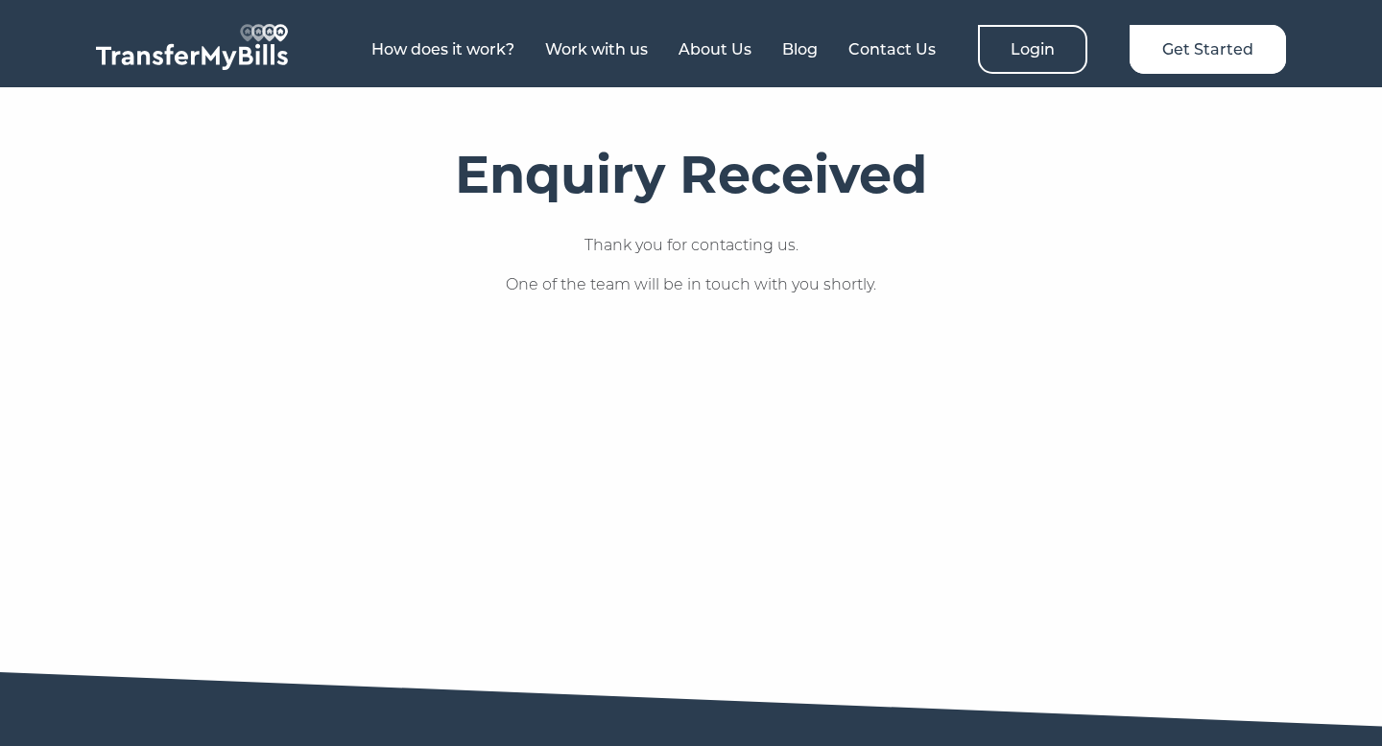 This screenshot has width=1382, height=746. I want to click on p: One of the team will be in touch with you shortly., so click(691, 285).